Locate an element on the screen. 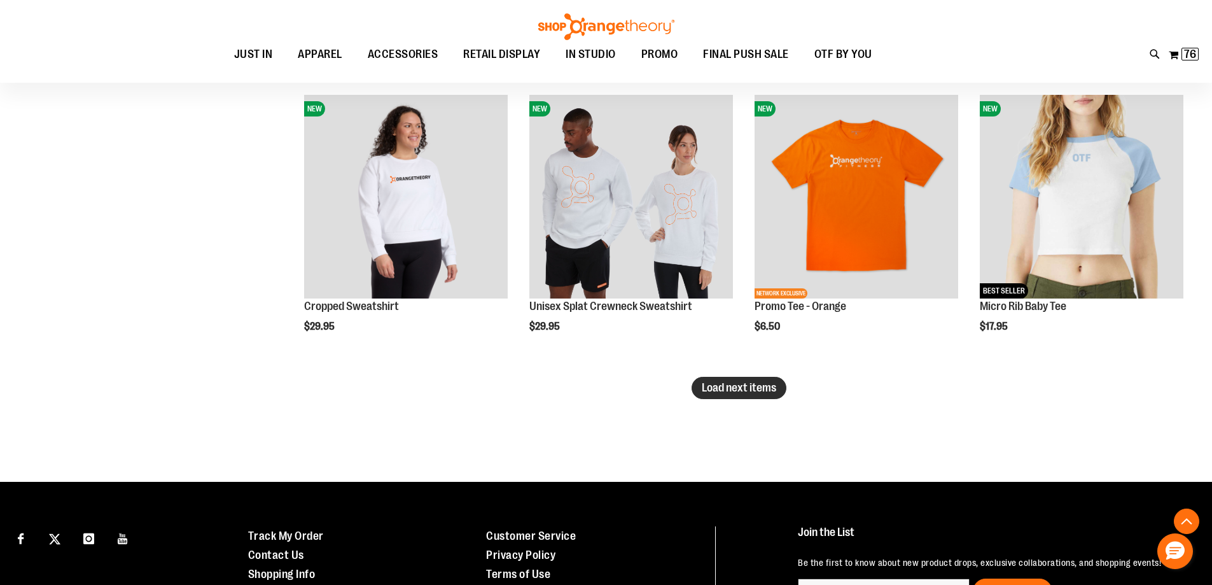  a: APPAREL is located at coordinates (320, 55).